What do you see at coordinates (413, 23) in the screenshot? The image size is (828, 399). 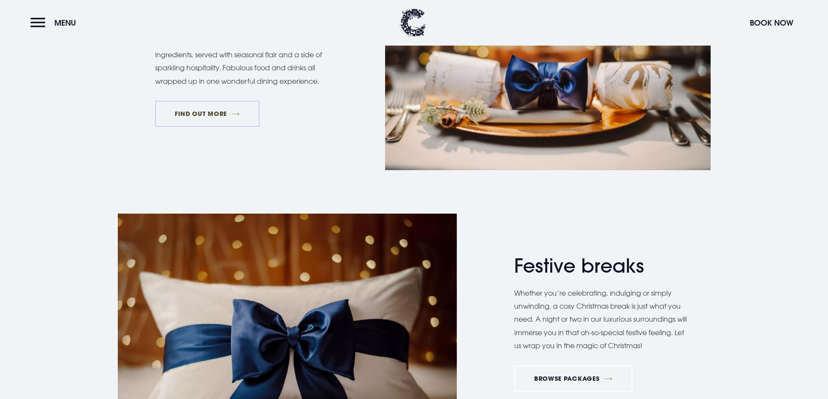 I see `img: Clandeboye Lodge` at bounding box center [413, 23].